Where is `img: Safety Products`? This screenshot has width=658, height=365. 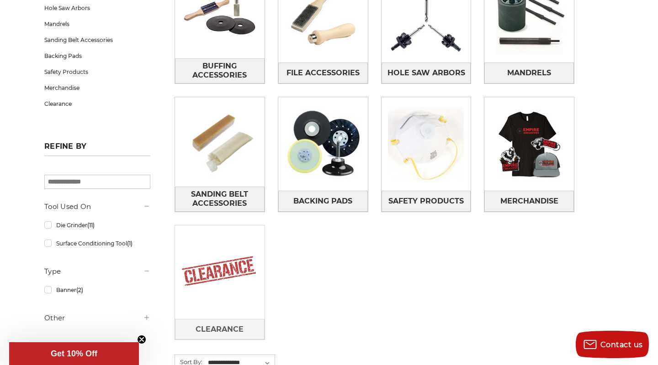
img: Safety Products is located at coordinates (426, 144).